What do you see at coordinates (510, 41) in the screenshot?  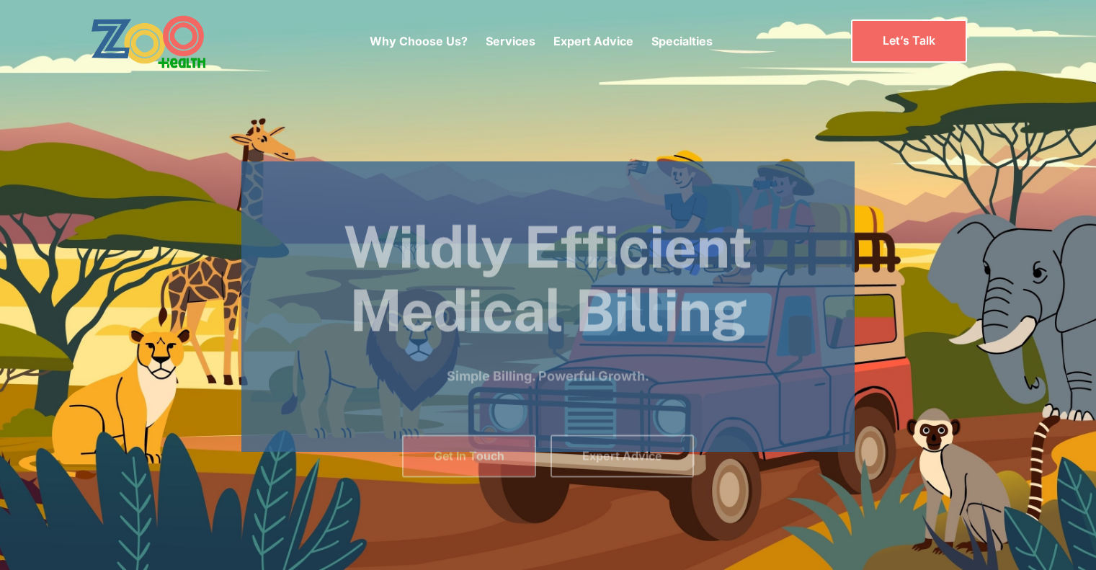 I see `div: Services` at bounding box center [510, 41].